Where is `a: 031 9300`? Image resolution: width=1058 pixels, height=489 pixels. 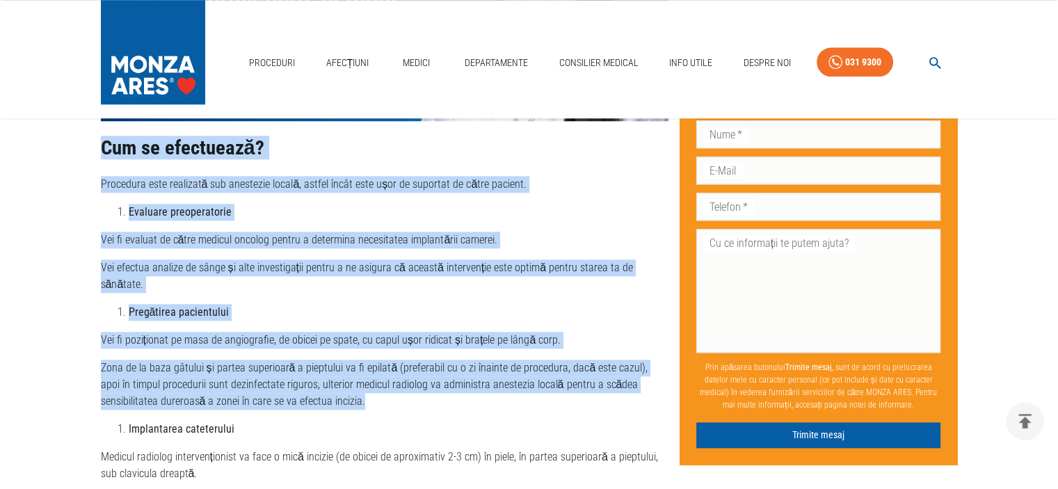
a: 031 9300 is located at coordinates (855, 62).